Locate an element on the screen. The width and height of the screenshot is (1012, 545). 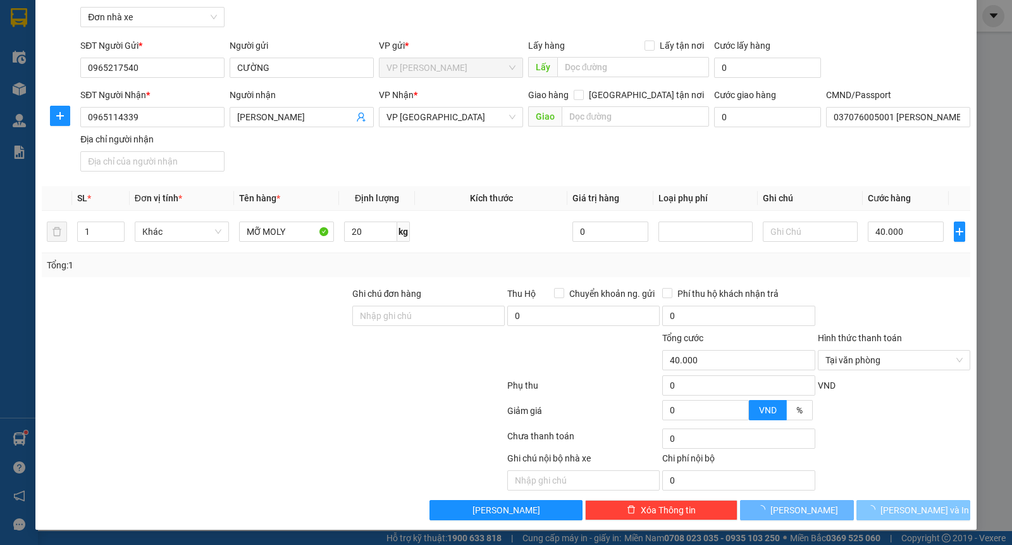
img: logo.jpg is located at coordinates (47, 47).